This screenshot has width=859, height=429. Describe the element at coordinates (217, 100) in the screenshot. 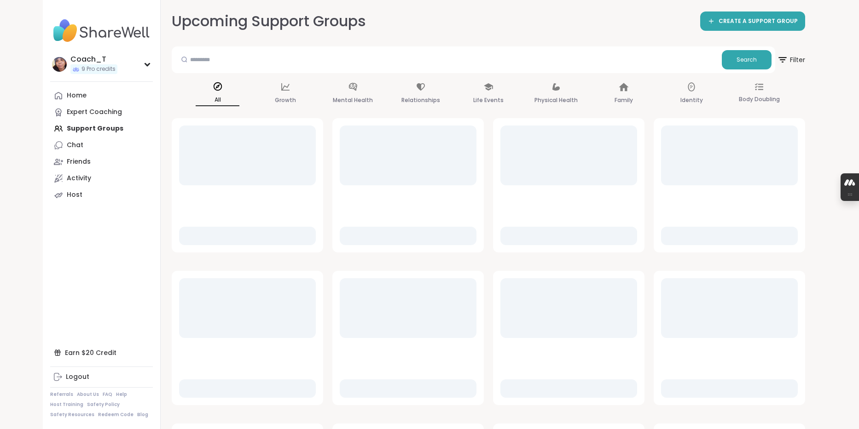

I see `p: All` at that location.